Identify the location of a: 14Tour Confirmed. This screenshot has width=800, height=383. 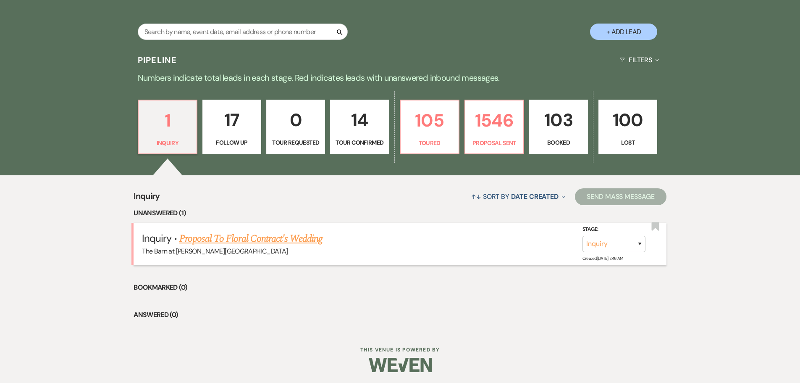
(360, 127).